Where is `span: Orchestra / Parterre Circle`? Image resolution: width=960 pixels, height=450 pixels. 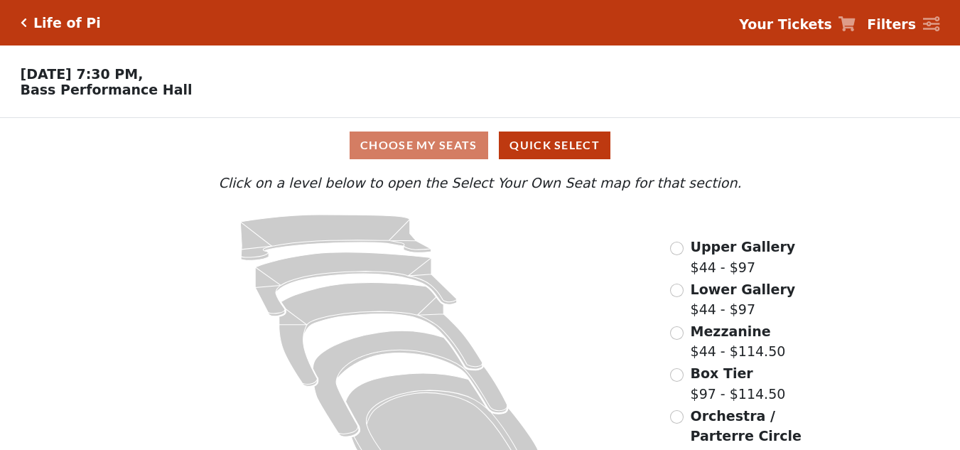
span: Orchestra / Parterre Circle is located at coordinates (746, 426).